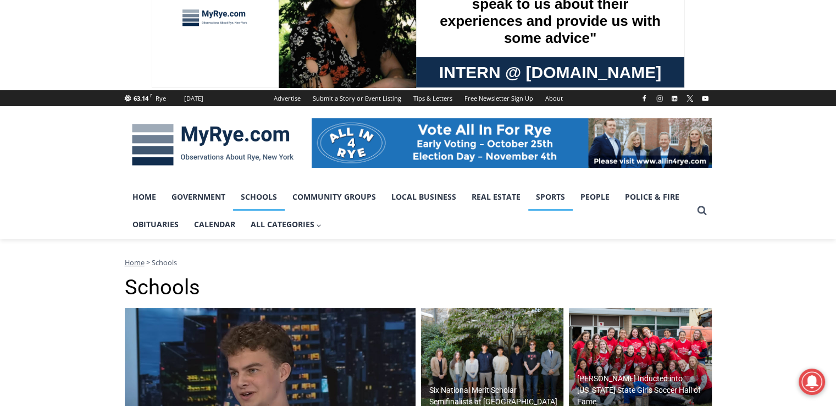  Describe the element at coordinates (399, 53) in the screenshot. I see `div: "We would have speakers with experience in local journalism speak to us about their experiences a...` at that location.